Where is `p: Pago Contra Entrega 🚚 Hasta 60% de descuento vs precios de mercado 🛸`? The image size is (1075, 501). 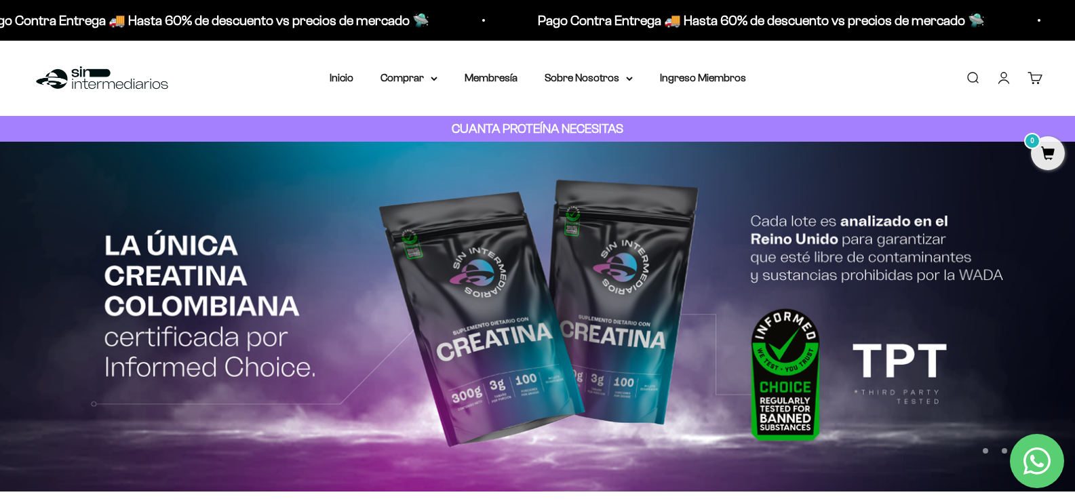
p: Pago Contra Entrega 🚚 Hasta 60% de descuento vs precios de mercado 🛸 is located at coordinates (761, 20).